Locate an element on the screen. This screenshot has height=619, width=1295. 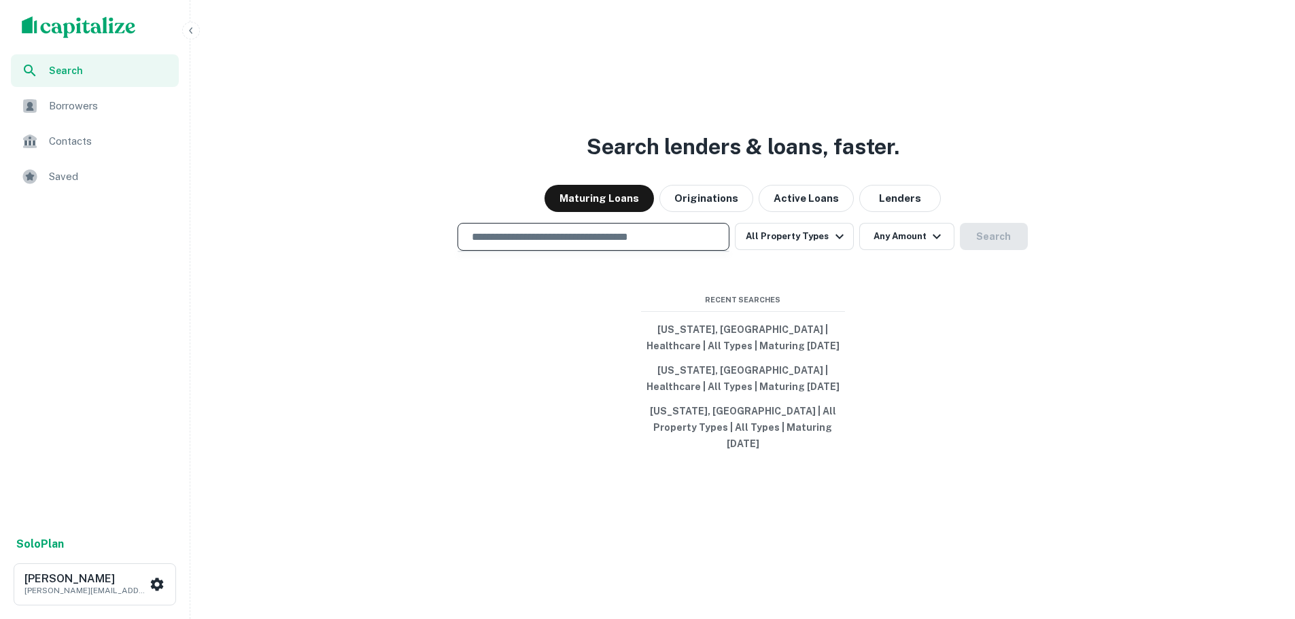
div: Search is located at coordinates (95, 71).